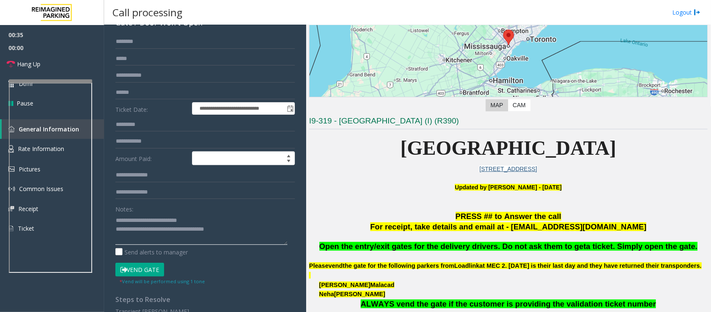  I want to click on span: Neha, so click(327, 294).